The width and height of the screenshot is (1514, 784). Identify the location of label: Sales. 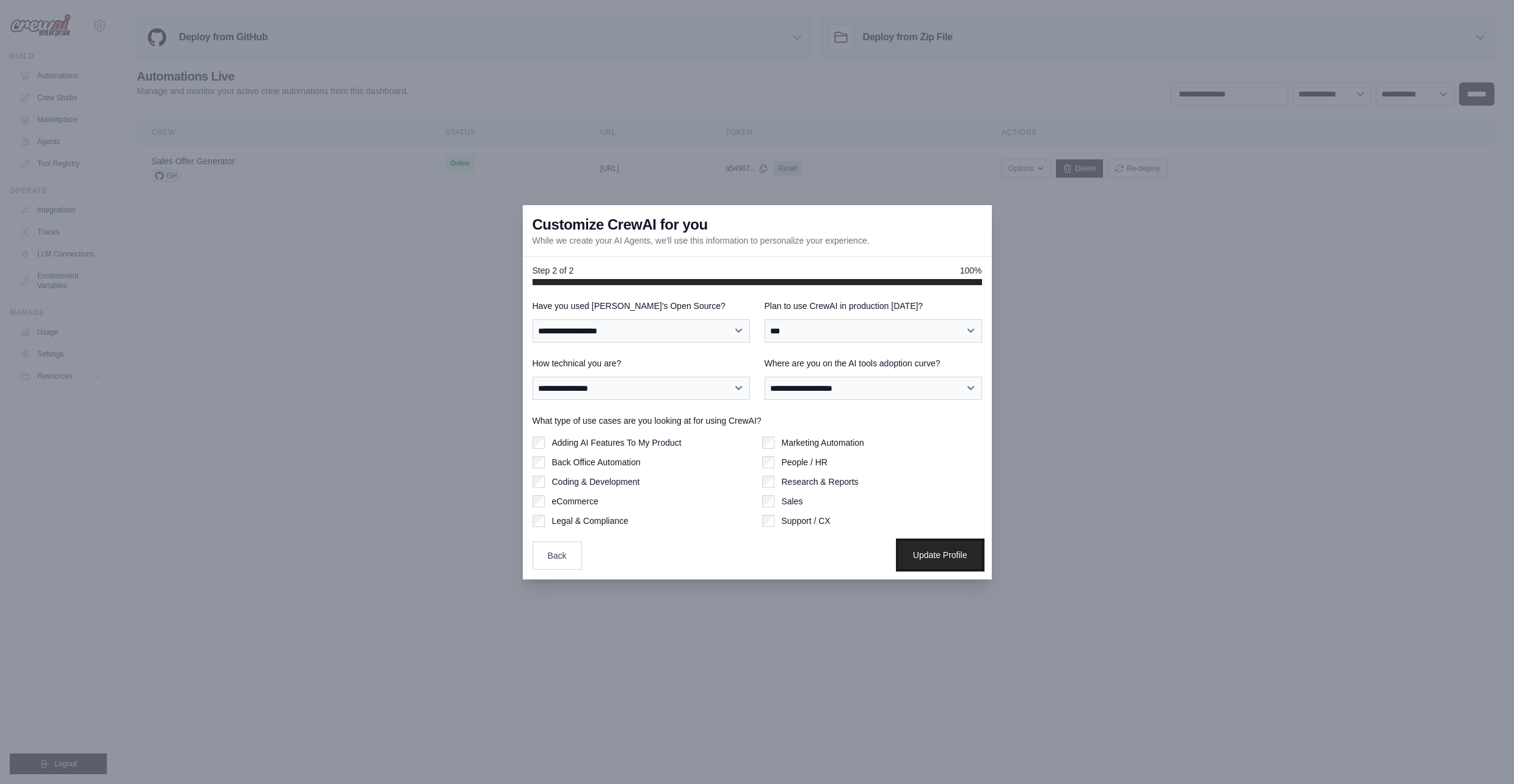
(792, 501).